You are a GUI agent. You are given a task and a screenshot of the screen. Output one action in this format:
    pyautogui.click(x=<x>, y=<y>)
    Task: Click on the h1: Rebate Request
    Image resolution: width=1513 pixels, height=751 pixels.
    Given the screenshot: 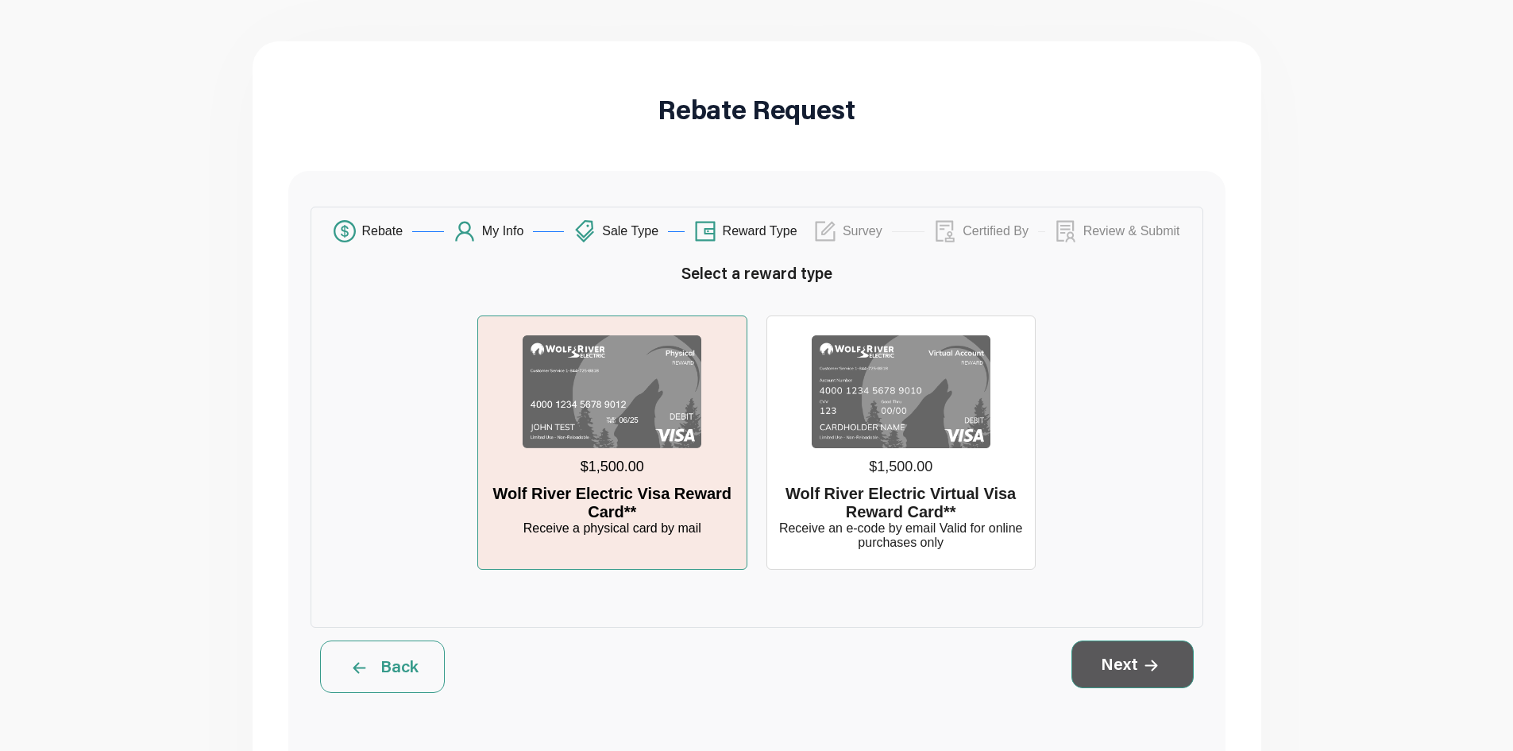 What is the action you would take?
    pyautogui.click(x=756, y=109)
    